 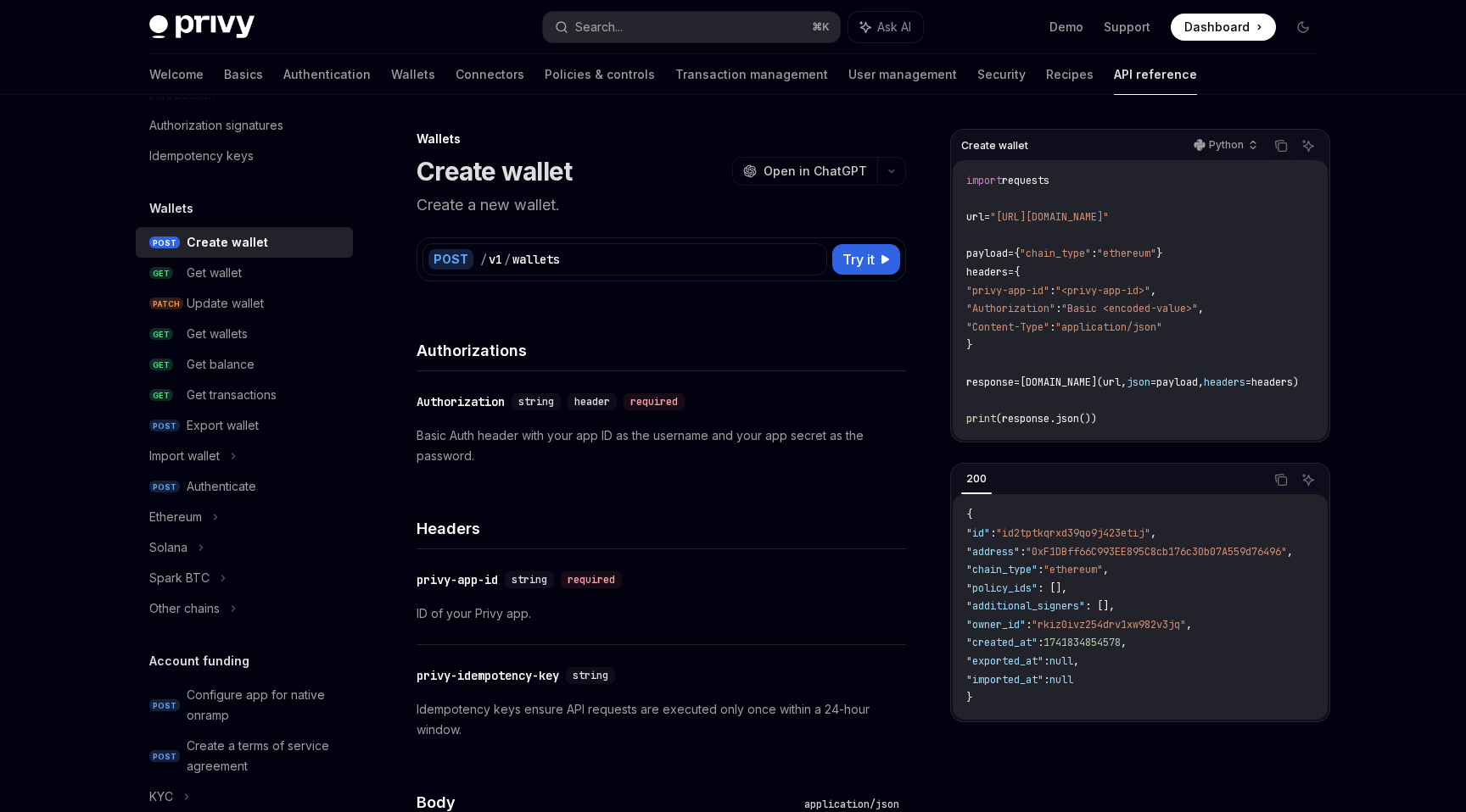 I want to click on div: Other chains, so click(x=184, y=609).